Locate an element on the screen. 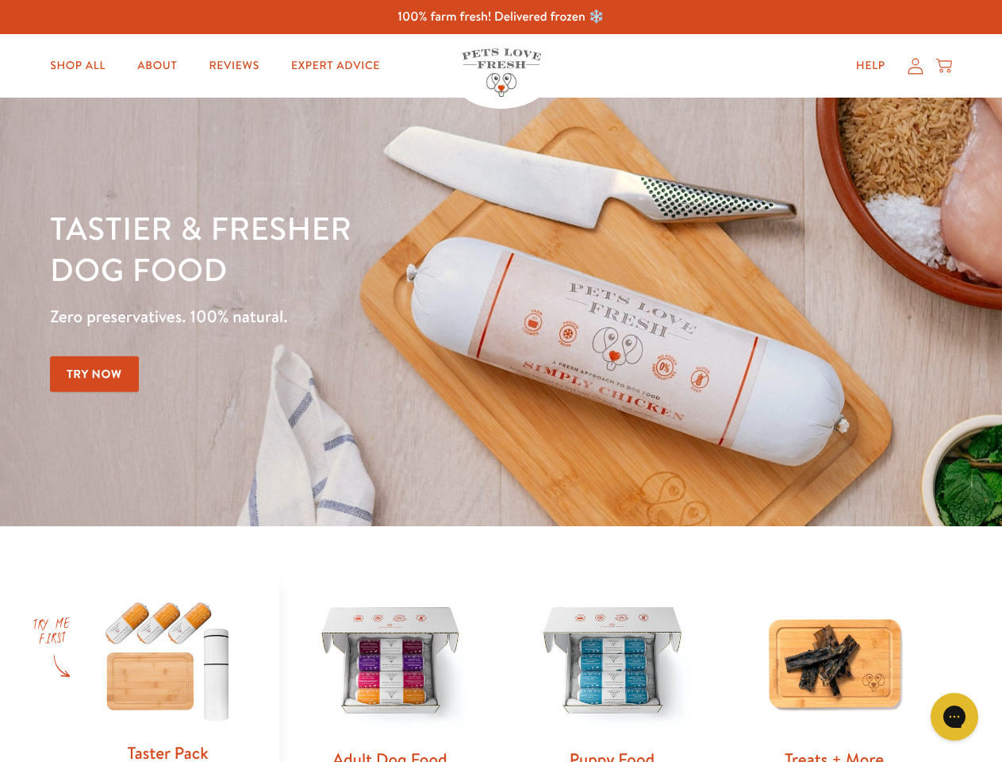 Image resolution: width=1002 pixels, height=762 pixels. p: Zero preservatives. 100% natural. is located at coordinates (351, 317).